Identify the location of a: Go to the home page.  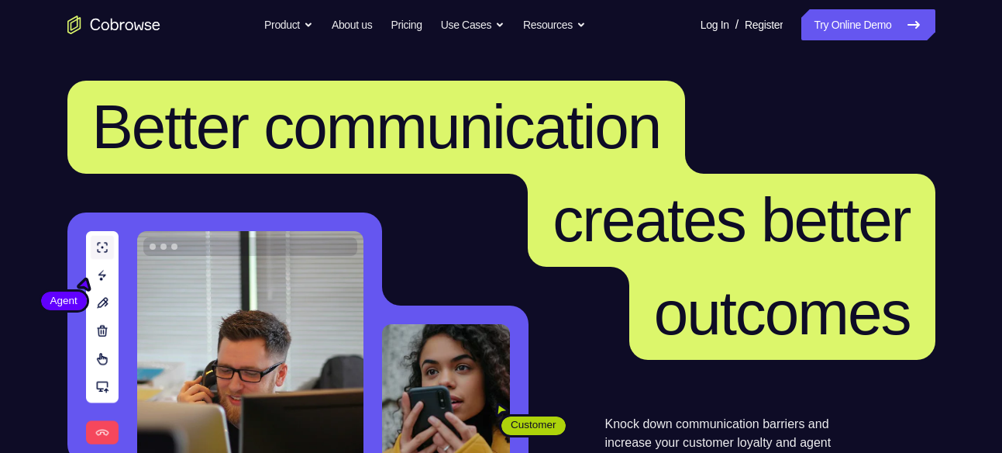
(114, 25).